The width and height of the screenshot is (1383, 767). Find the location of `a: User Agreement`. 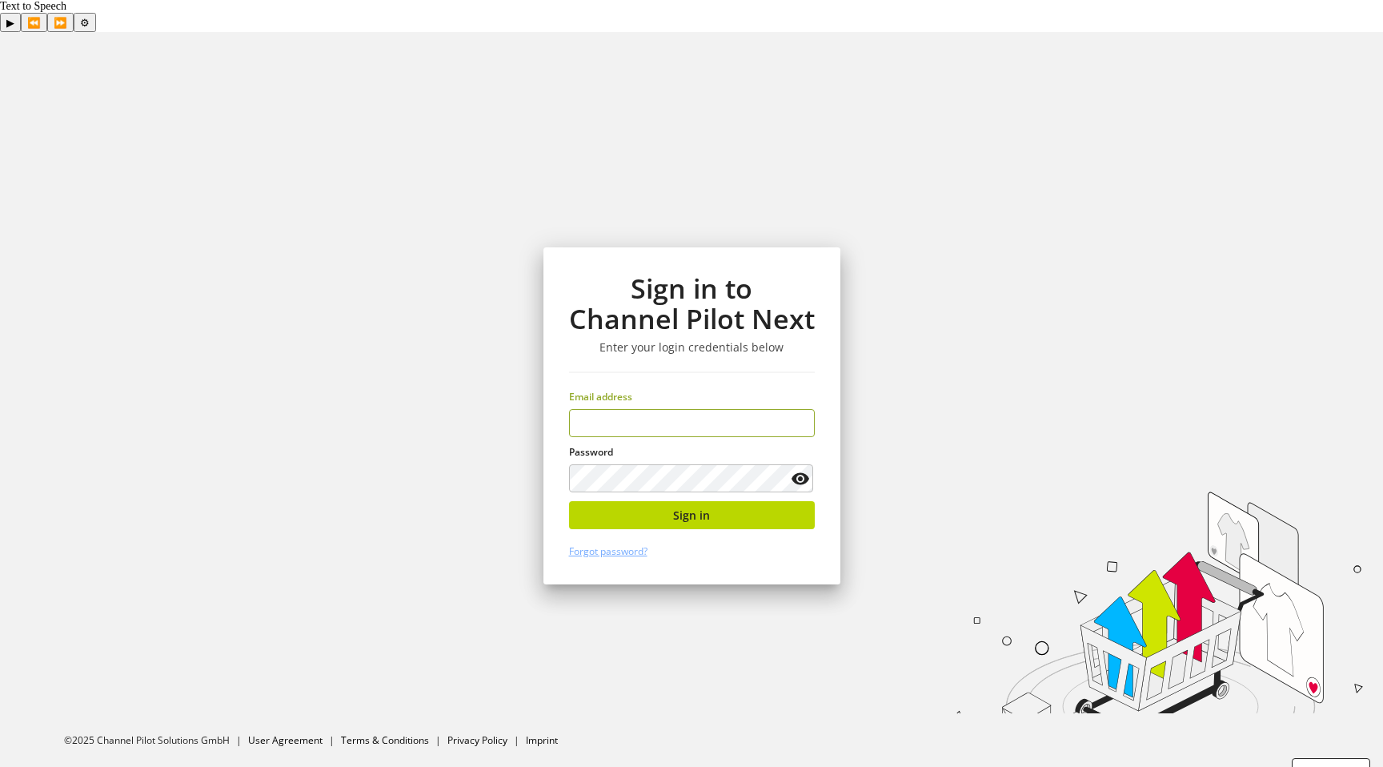

a: User Agreement is located at coordinates (285, 740).